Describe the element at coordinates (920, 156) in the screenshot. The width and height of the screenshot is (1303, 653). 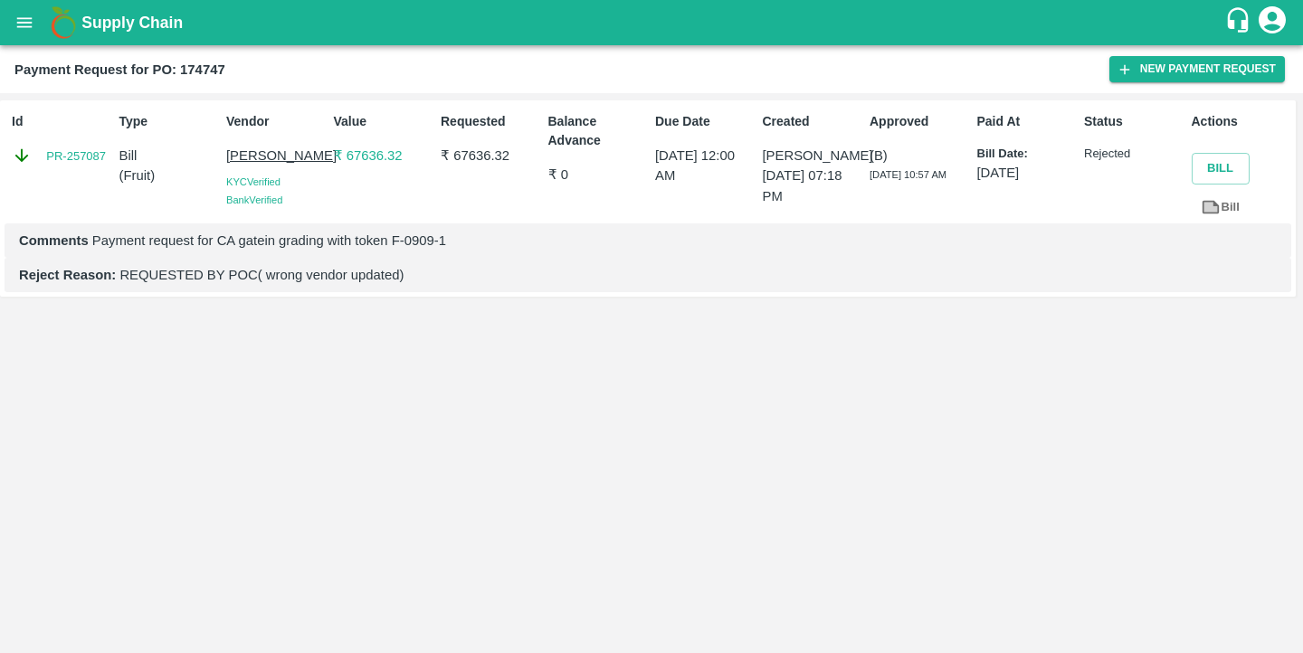
I see `p: (B)` at that location.